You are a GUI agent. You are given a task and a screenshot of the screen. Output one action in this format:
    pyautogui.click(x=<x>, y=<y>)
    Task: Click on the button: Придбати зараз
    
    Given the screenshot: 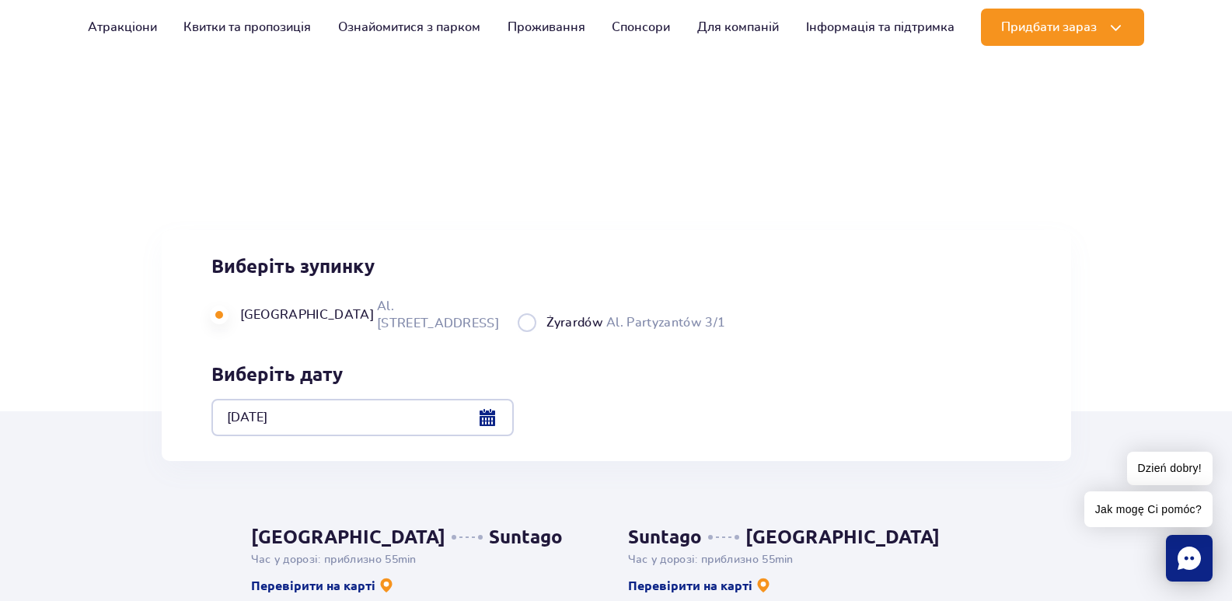 What is the action you would take?
    pyautogui.click(x=1063, y=27)
    